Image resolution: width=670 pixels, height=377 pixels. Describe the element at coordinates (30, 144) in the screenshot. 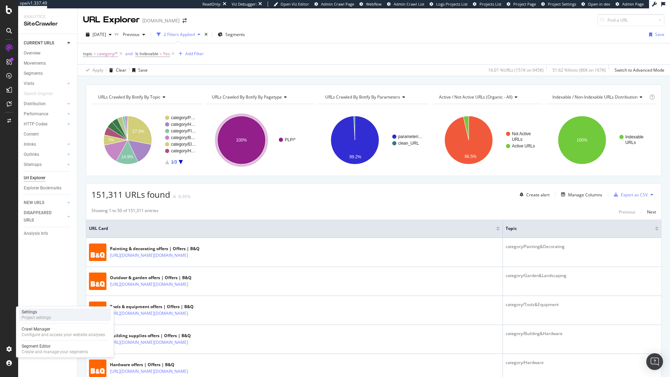

I see `div: Inlinks` at that location.